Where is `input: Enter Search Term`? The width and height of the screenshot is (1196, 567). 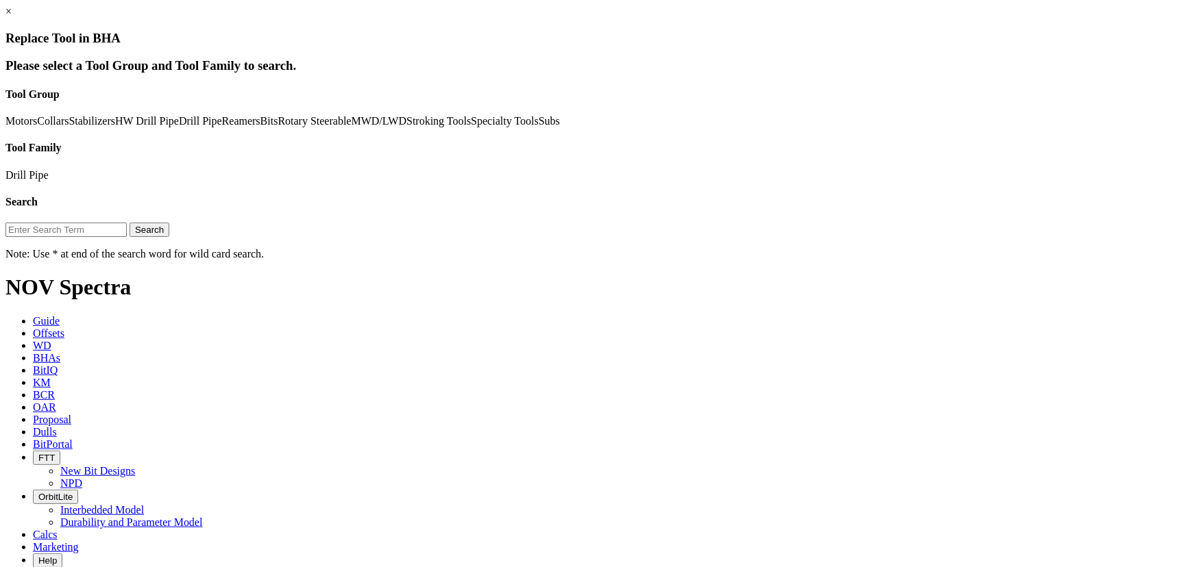
input: Enter Search Term is located at coordinates (66, 230).